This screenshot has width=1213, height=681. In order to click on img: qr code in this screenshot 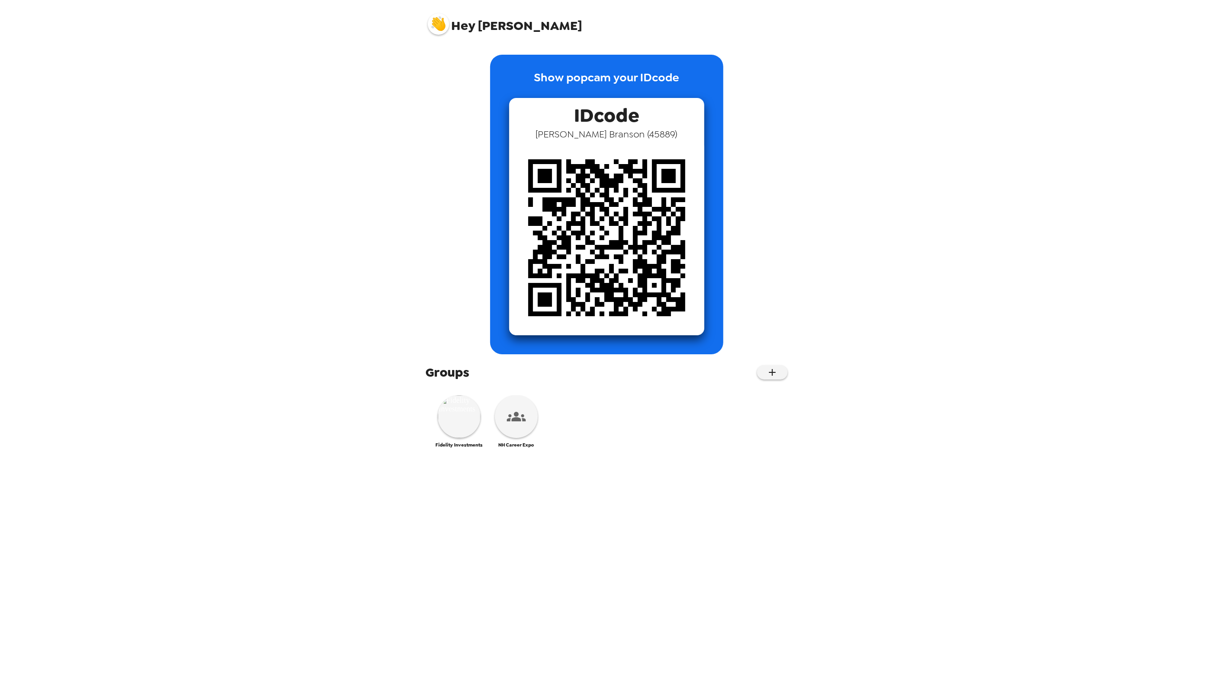, I will do `click(607, 238)`.